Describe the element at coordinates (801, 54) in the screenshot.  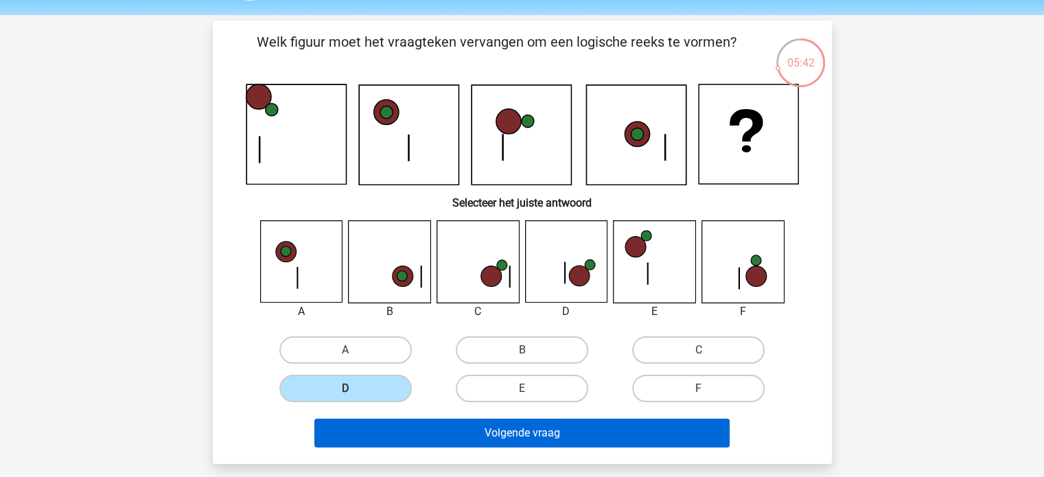
I see `div: 05:42` at that location.